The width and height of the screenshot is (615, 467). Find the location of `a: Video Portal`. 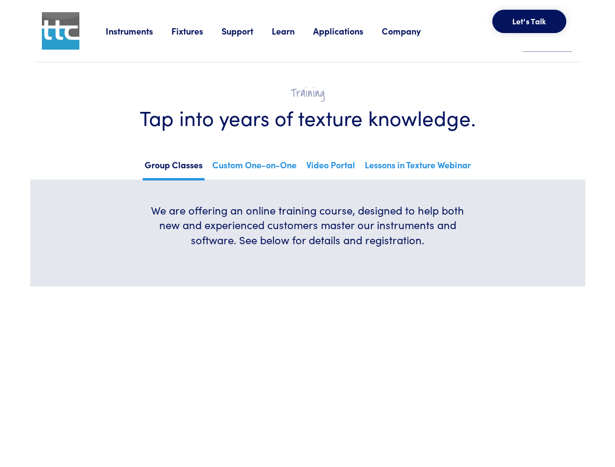

a: Video Portal is located at coordinates (331, 167).